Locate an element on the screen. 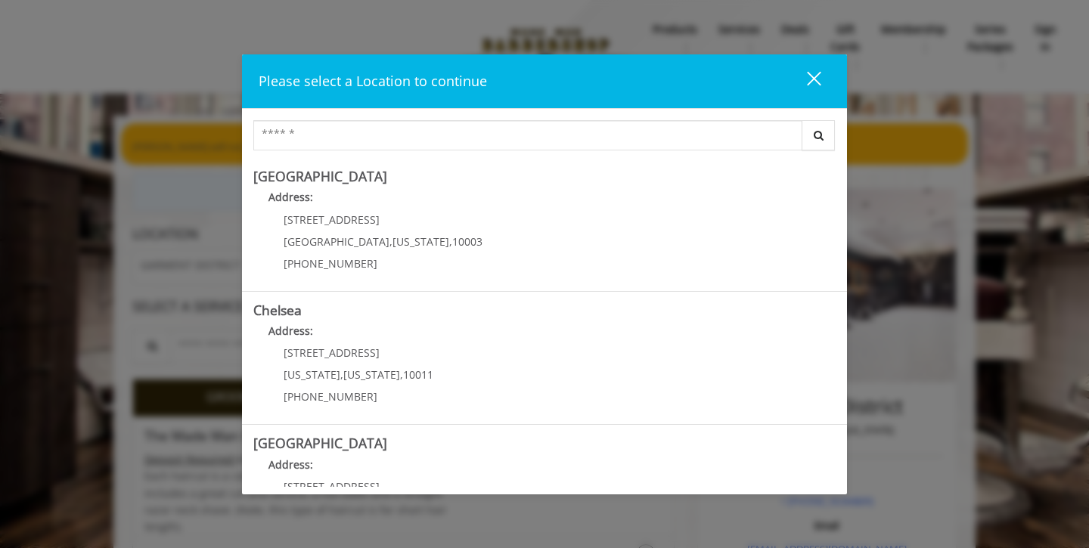 The width and height of the screenshot is (1089, 548). span: Please select a Location to continue is located at coordinates (373, 81).